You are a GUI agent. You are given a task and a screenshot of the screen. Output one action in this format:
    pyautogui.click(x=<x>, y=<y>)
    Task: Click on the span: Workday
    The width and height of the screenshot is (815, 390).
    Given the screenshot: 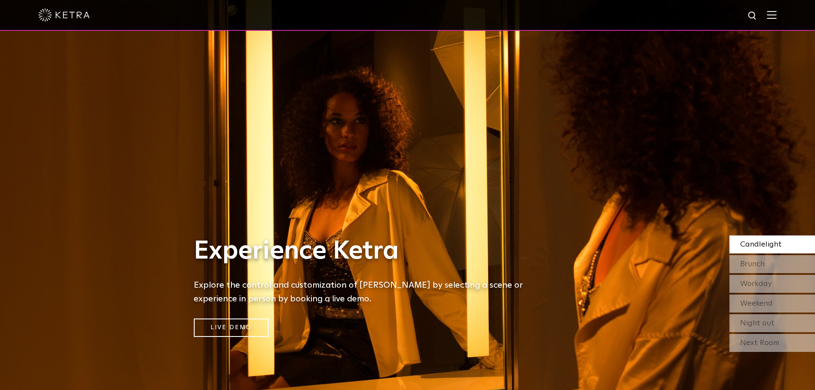 What is the action you would take?
    pyautogui.click(x=756, y=284)
    